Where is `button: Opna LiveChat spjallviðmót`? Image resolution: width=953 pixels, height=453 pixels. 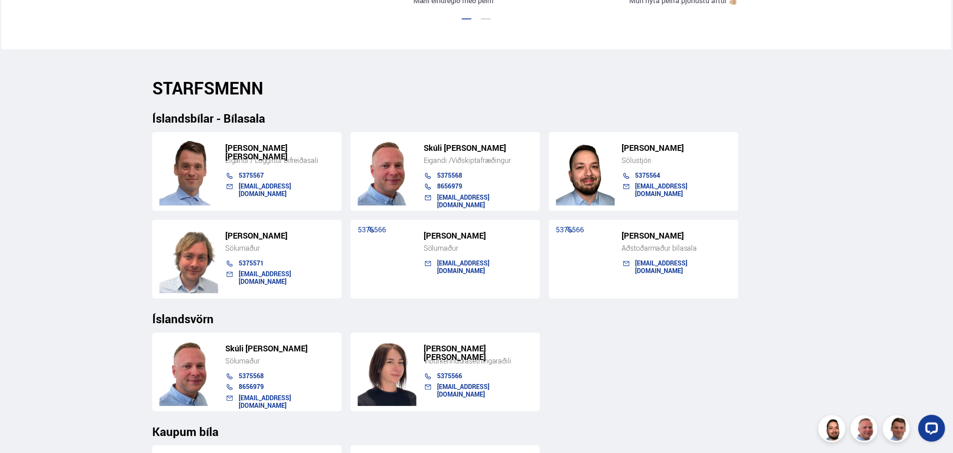
button: Opna LiveChat spjallviðmót is located at coordinates (21, 17).